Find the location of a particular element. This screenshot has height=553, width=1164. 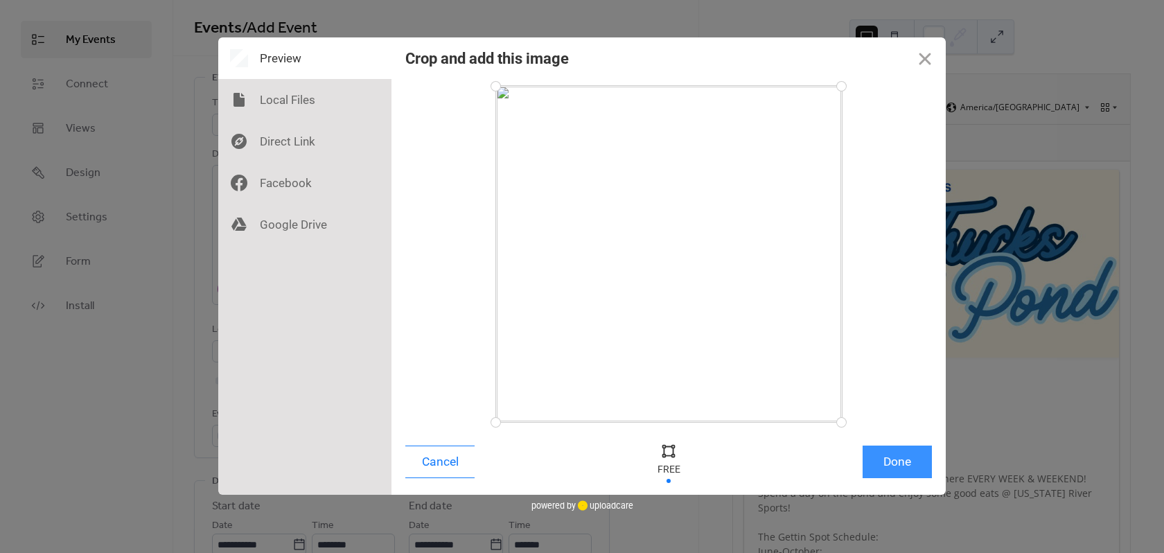

button: Done is located at coordinates (897, 462).